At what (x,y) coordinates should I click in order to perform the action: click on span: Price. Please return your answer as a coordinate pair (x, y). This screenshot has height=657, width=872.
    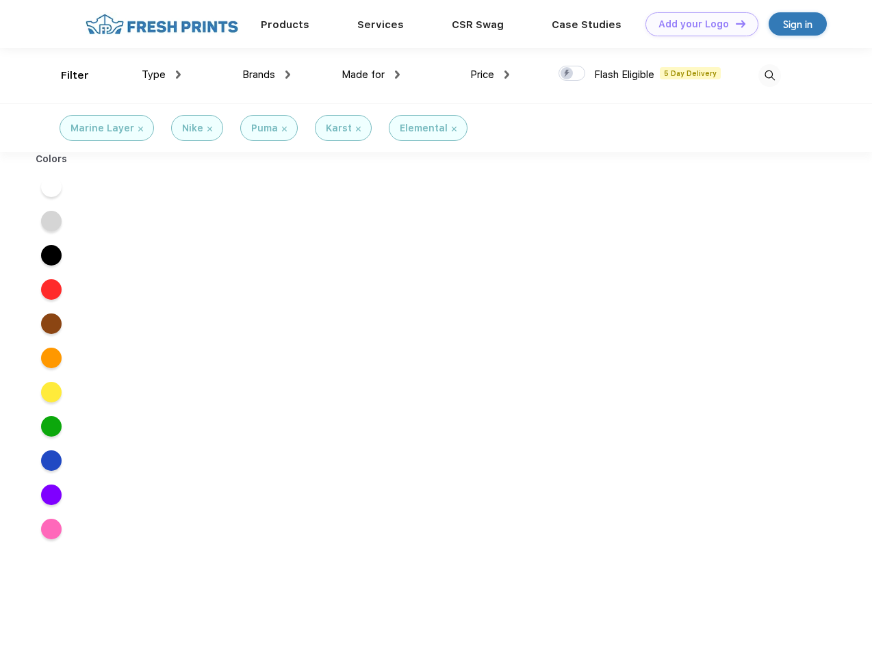
    Looking at the image, I should click on (482, 75).